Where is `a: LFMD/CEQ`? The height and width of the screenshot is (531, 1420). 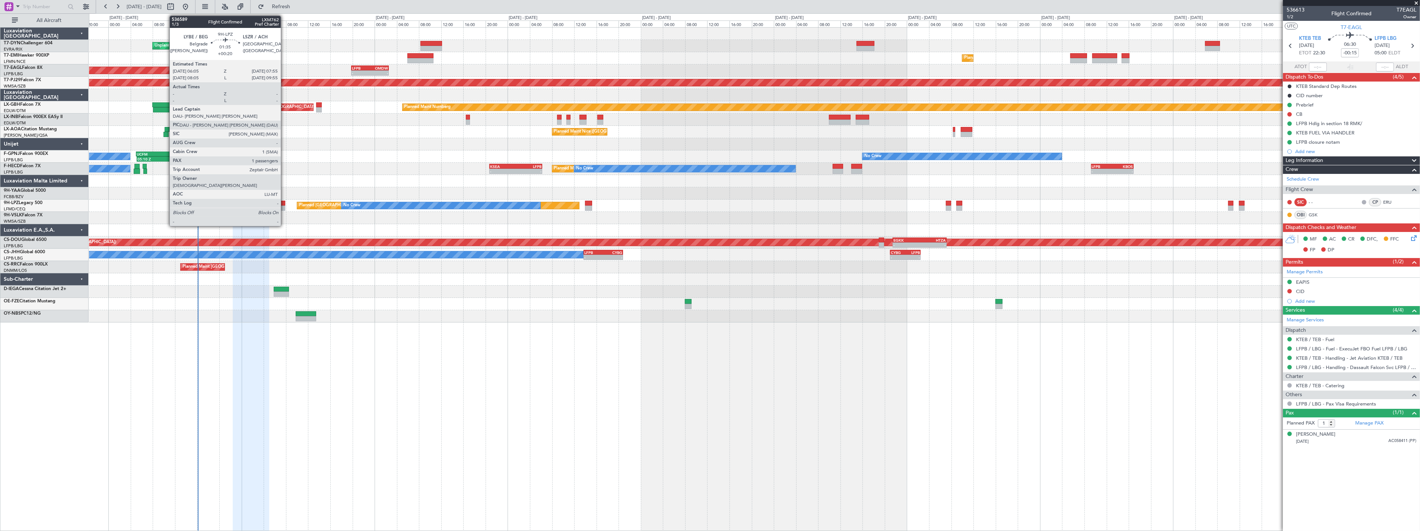 a: LFMD/CEQ is located at coordinates (15, 209).